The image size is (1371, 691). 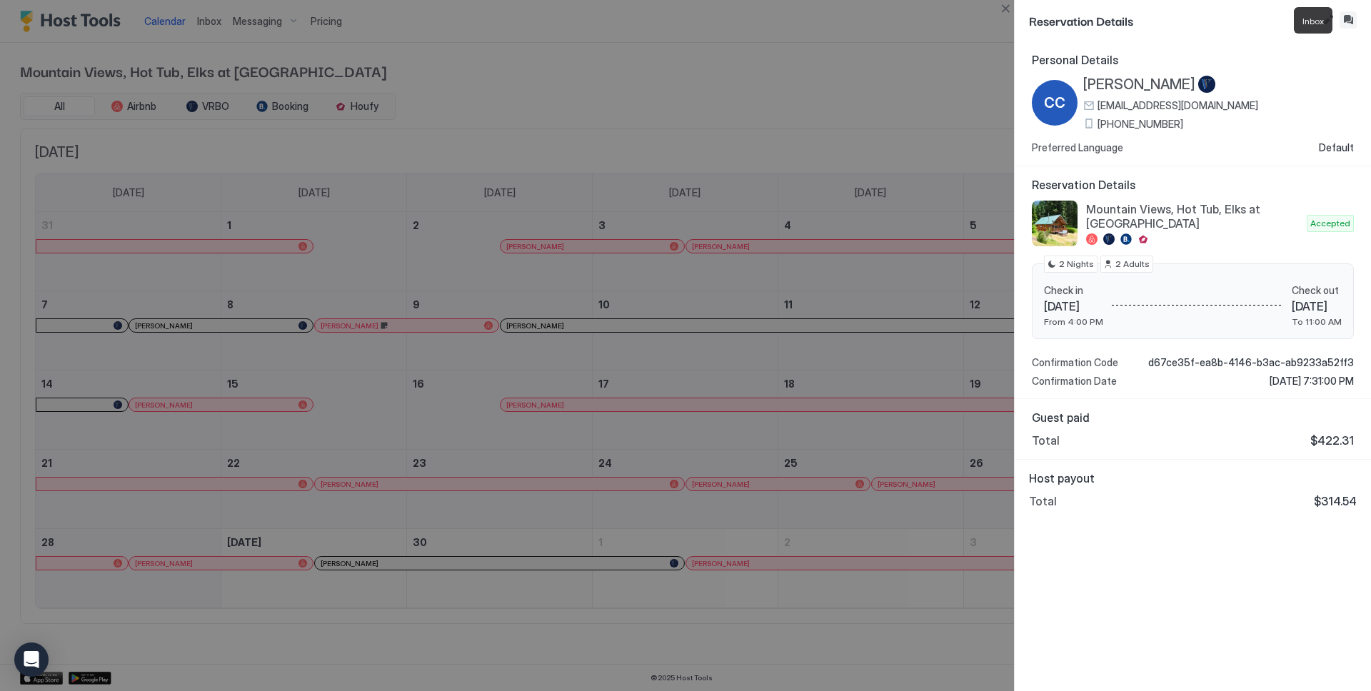 What do you see at coordinates (1074, 381) in the screenshot?
I see `span: Confirmation Date` at bounding box center [1074, 381].